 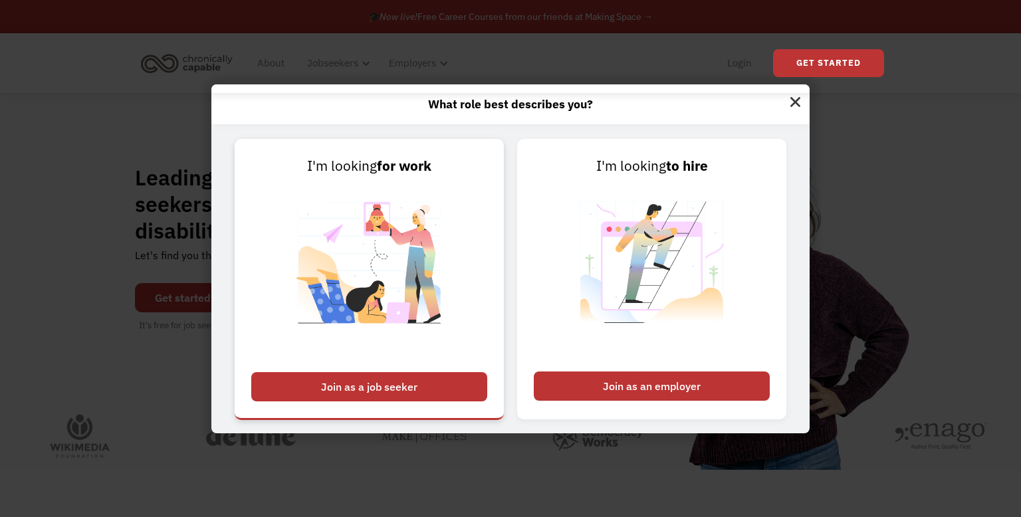 What do you see at coordinates (369, 387) in the screenshot?
I see `div: Join as a job seeker` at bounding box center [369, 387].